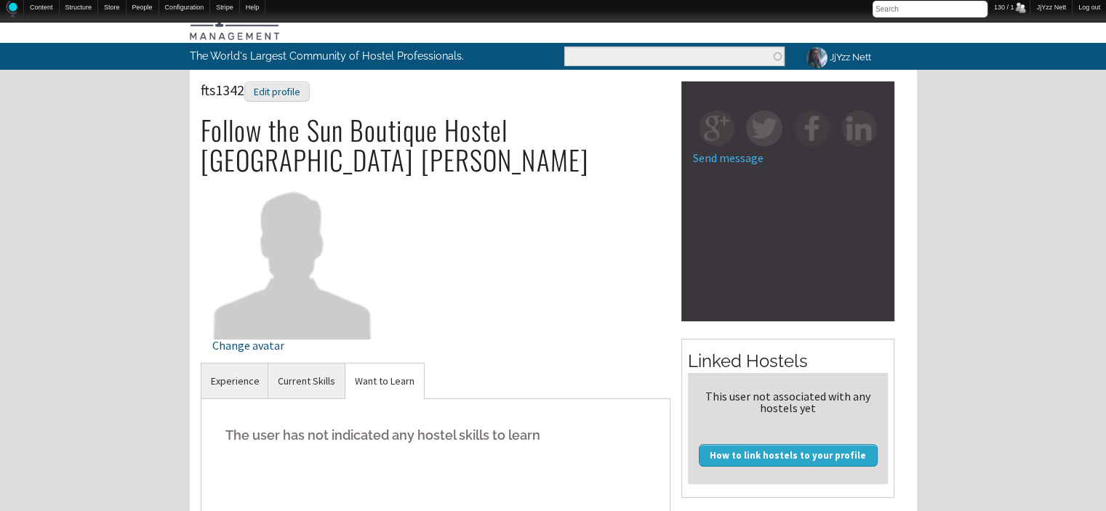 This screenshot has height=511, width=1106. I want to click on img: fts1342's picture, so click(292, 259).